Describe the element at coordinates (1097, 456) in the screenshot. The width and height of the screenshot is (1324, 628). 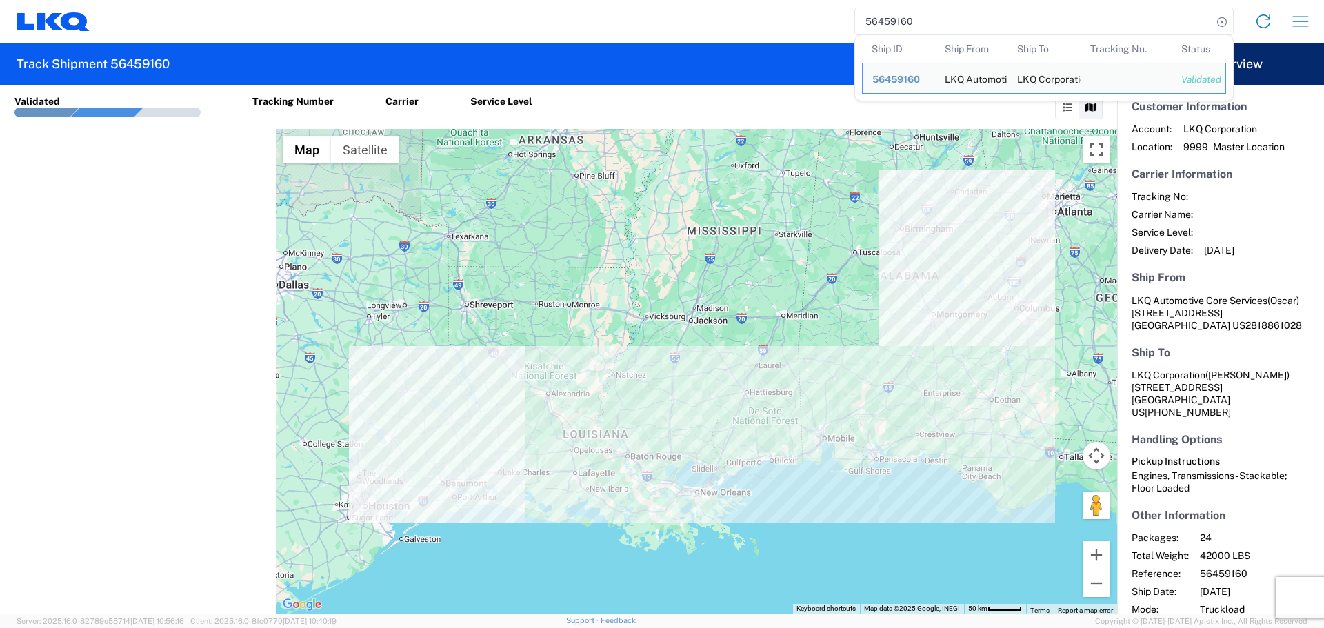
I see `button: Map camera controls` at that location.